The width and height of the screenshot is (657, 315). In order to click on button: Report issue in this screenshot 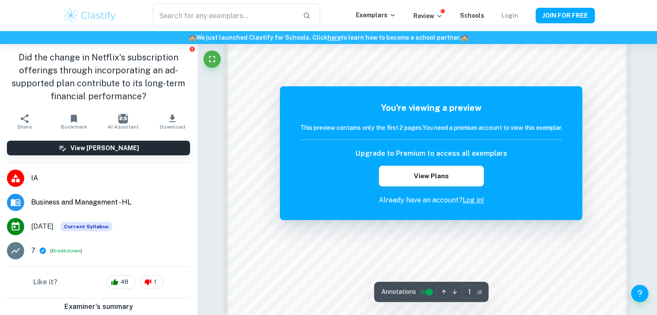, I will do `click(192, 49)`.